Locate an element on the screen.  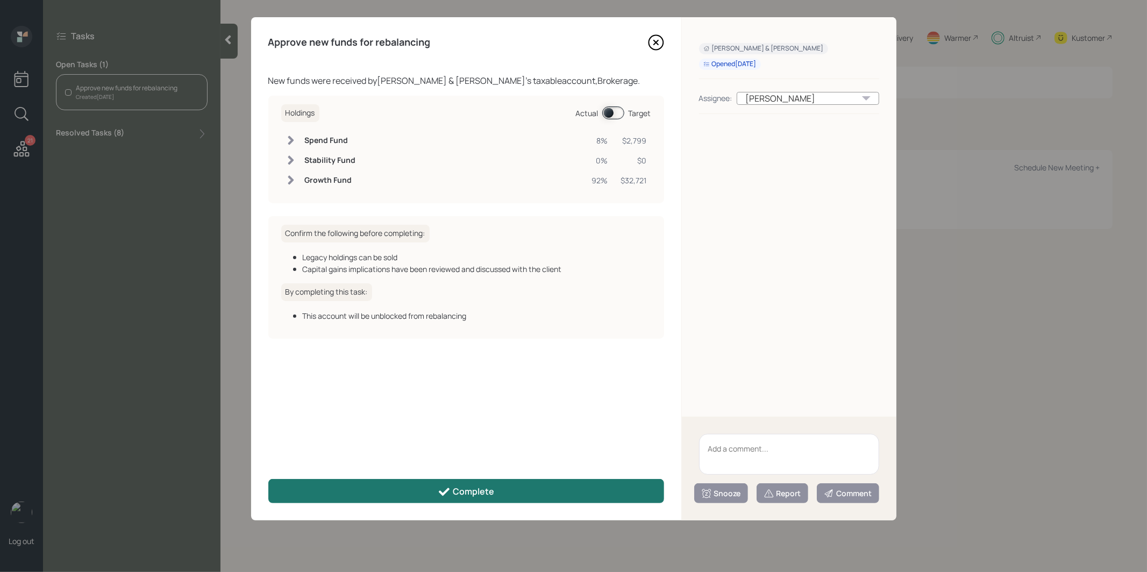
h6: Confirm the following before completing: is located at coordinates (356, 233).